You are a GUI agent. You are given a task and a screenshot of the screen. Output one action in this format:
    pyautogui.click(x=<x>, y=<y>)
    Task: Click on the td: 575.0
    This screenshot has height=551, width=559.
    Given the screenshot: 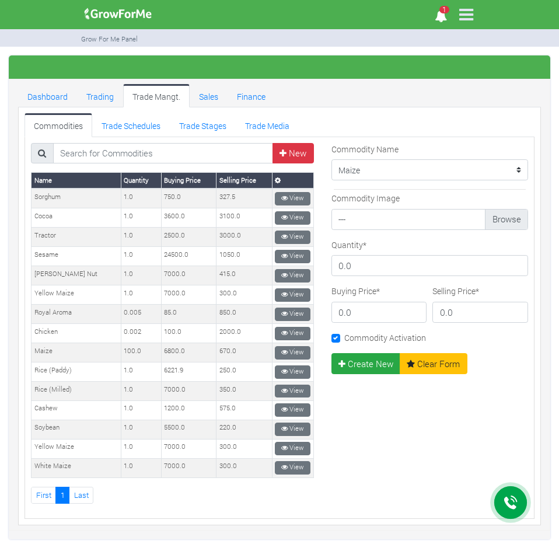 What is the action you would take?
    pyautogui.click(x=244, y=410)
    